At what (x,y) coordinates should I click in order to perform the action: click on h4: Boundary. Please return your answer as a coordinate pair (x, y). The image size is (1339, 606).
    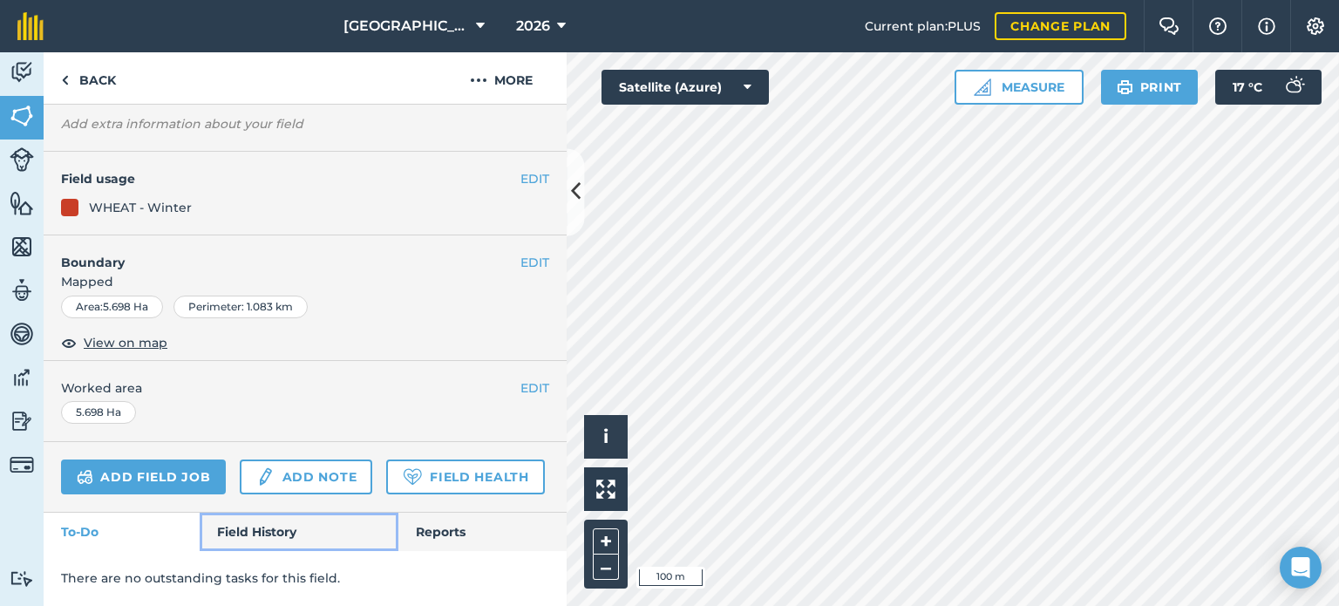
    Looking at the image, I should click on (282, 254).